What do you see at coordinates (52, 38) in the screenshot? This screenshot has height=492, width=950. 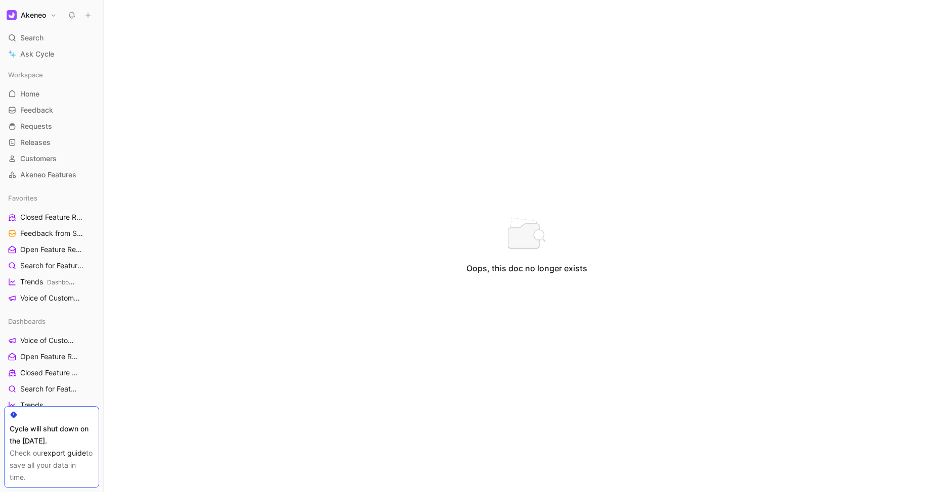 I see `div: Search` at bounding box center [52, 38].